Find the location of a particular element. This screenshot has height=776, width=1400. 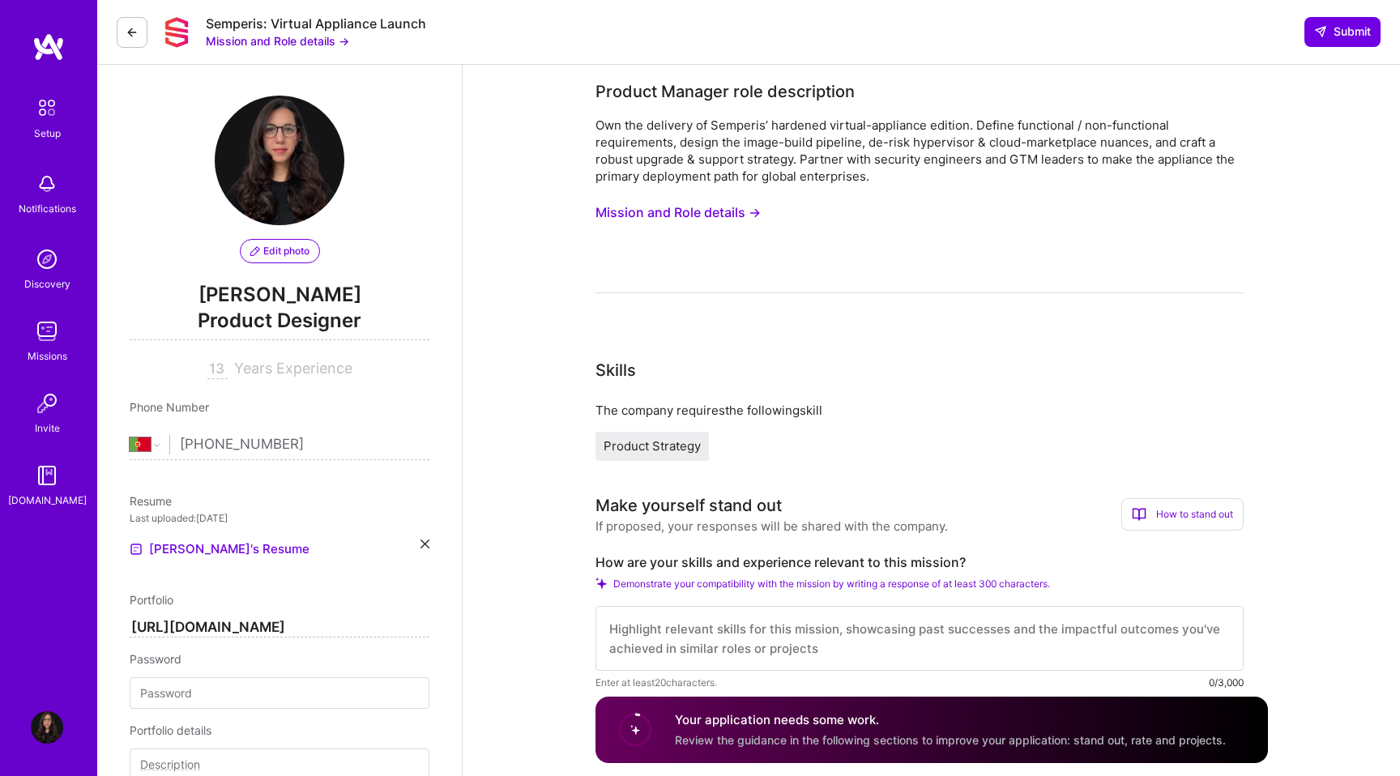

img: Company Logo is located at coordinates (177, 32).